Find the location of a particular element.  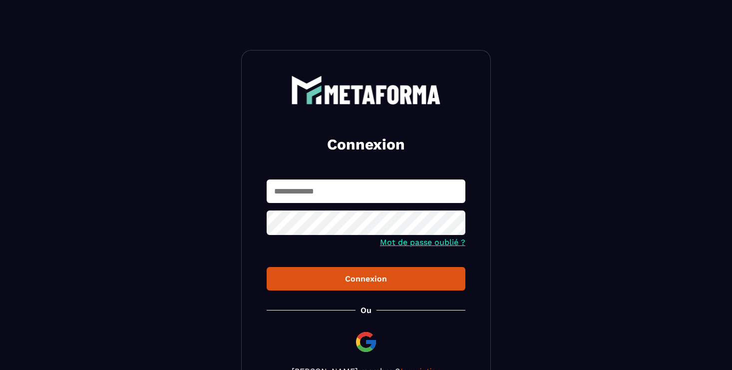

img: logo is located at coordinates (366, 90).